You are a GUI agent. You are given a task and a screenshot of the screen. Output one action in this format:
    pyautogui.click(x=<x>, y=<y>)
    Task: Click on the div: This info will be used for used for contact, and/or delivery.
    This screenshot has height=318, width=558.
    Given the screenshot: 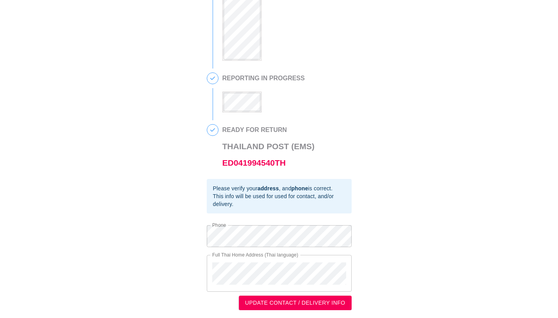 What is the action you would take?
    pyautogui.click(x=279, y=200)
    